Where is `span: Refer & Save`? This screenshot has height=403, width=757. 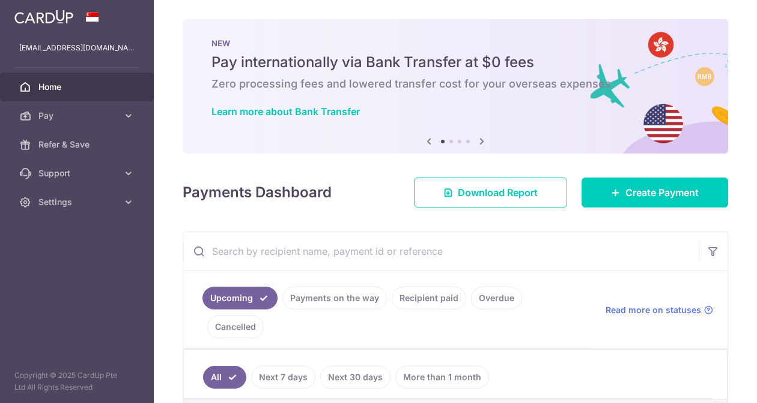
span: Refer & Save is located at coordinates (78, 145).